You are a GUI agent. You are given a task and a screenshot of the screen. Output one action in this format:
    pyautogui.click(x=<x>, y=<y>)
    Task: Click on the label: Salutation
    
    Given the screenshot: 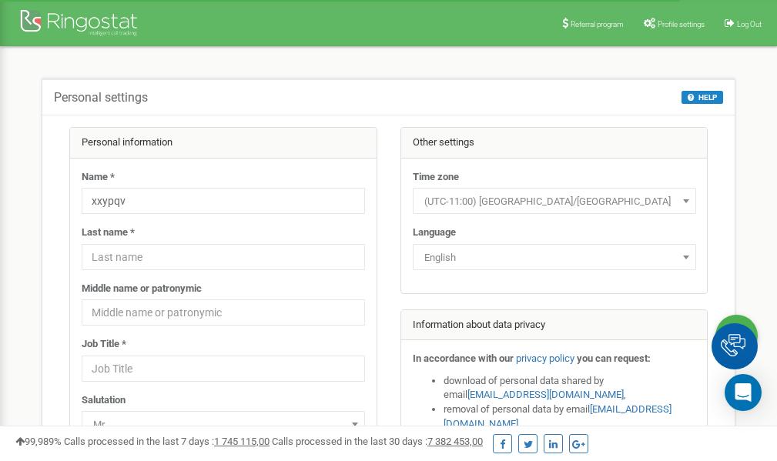 What is the action you would take?
    pyautogui.click(x=103, y=400)
    